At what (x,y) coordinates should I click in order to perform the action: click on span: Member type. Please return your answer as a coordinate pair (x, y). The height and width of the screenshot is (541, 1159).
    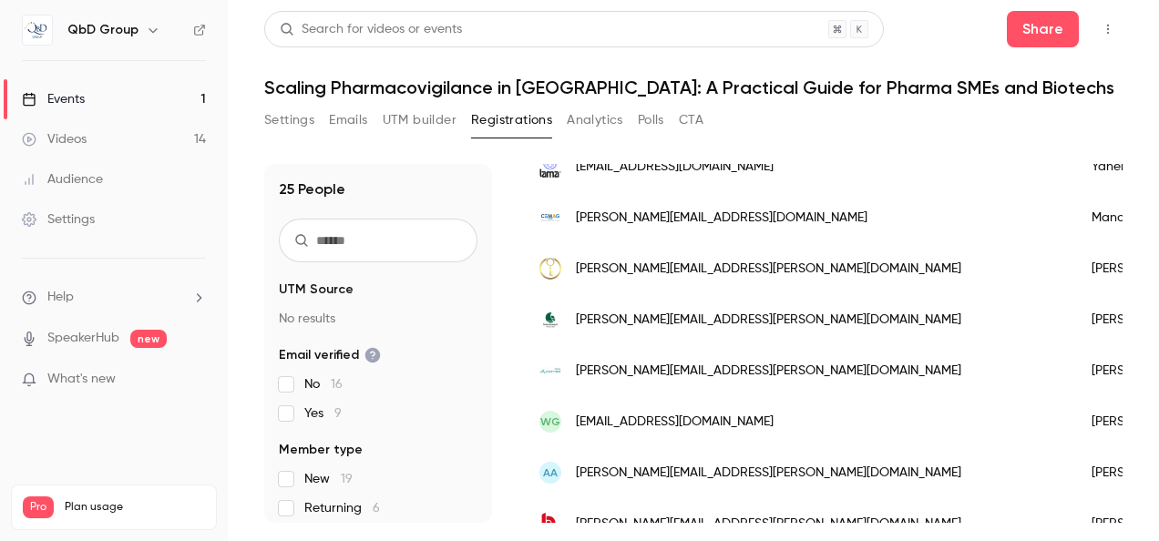
    Looking at the image, I should click on (321, 450).